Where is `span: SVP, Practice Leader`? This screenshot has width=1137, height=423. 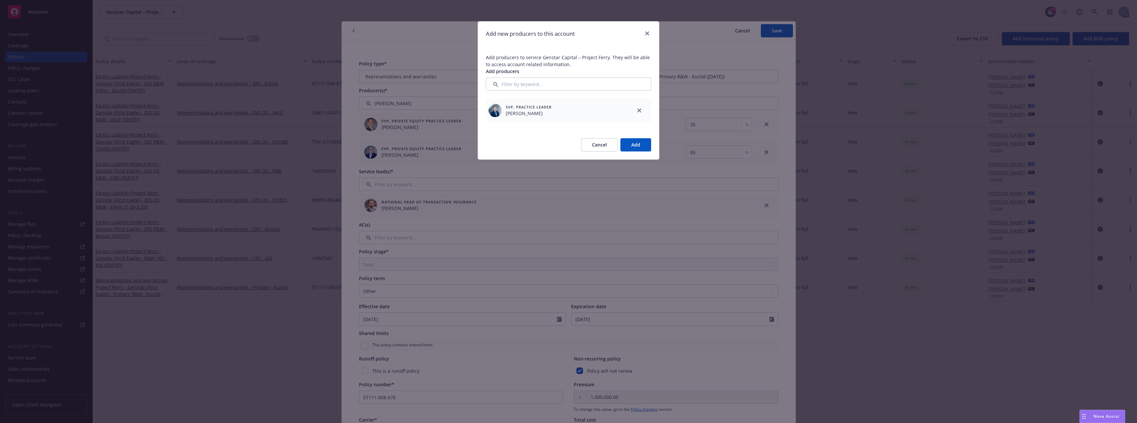
span: SVP, Practice Leader is located at coordinates (529, 107).